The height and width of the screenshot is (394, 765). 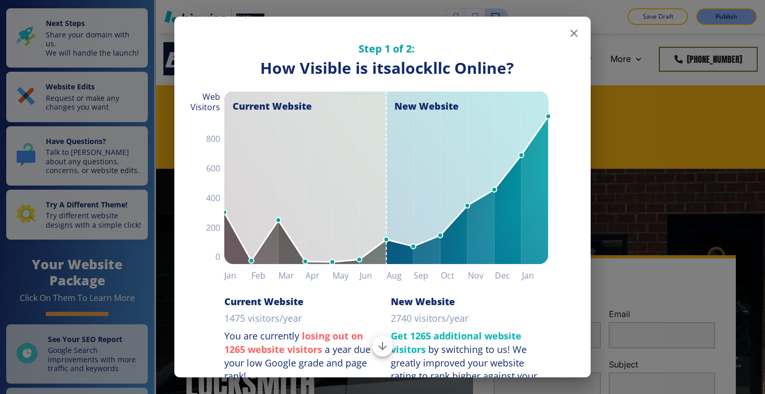 What do you see at coordinates (303, 356) in the screenshot?
I see `p: You are currently a year due to your low Google grade and page rank!` at bounding box center [303, 356].